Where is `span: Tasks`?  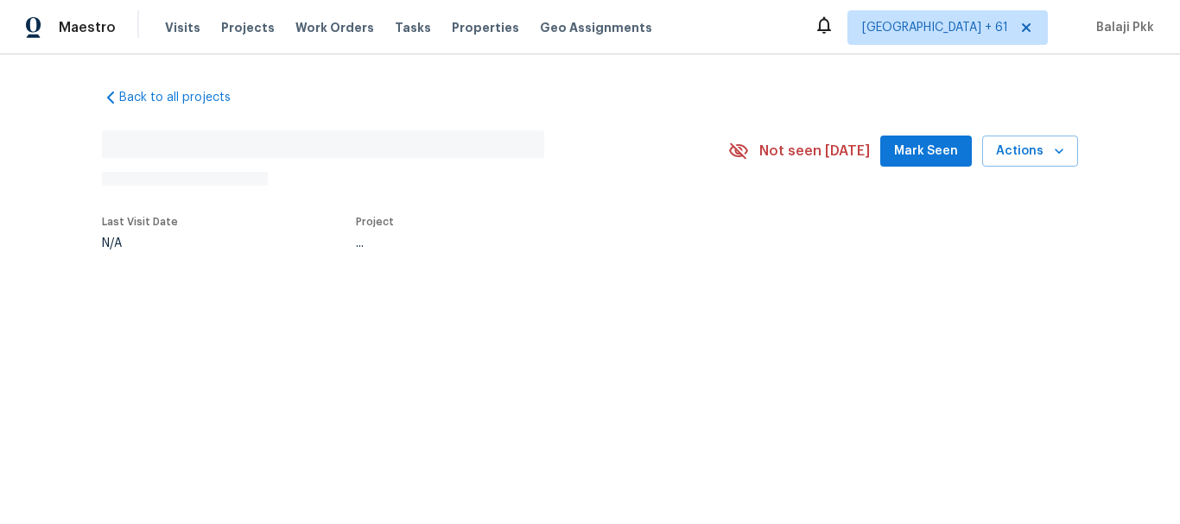 span: Tasks is located at coordinates (413, 28).